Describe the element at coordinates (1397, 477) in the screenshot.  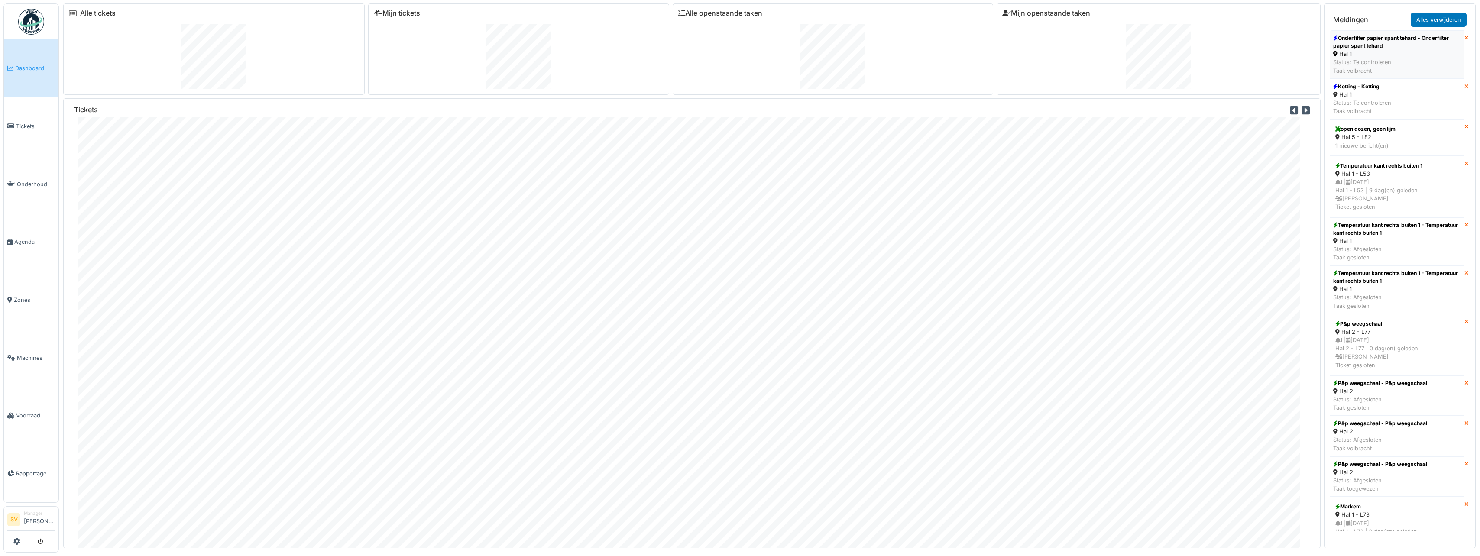
I see `a: P&p weegschaal - P&p weegschaal Hal 2 Status: AfgeslotenTaak toegewezen` at that location.